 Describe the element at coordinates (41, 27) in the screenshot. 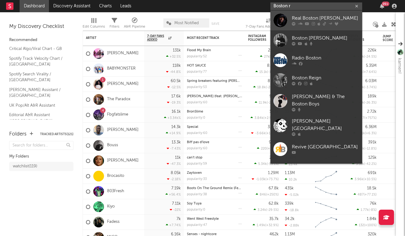

I see `div: My Discovery Checklist` at that location.